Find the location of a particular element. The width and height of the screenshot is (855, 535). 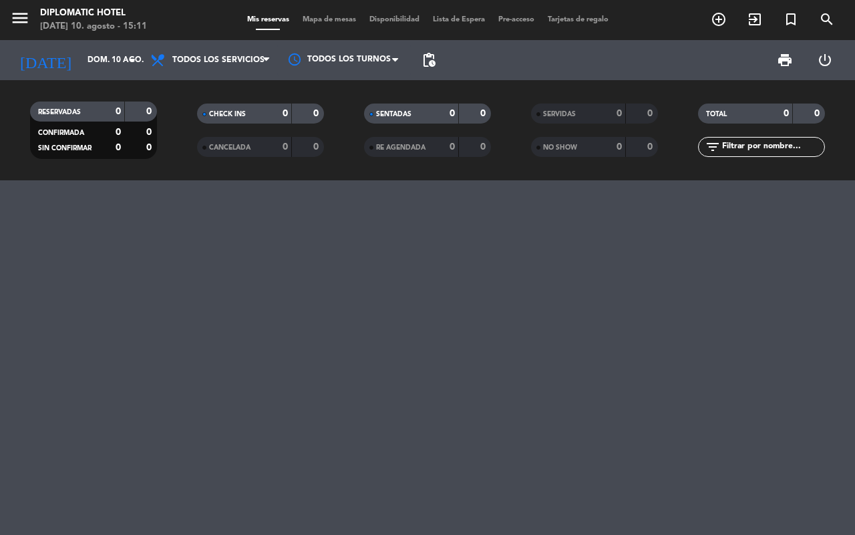

span: CANCELADA is located at coordinates (230, 148).